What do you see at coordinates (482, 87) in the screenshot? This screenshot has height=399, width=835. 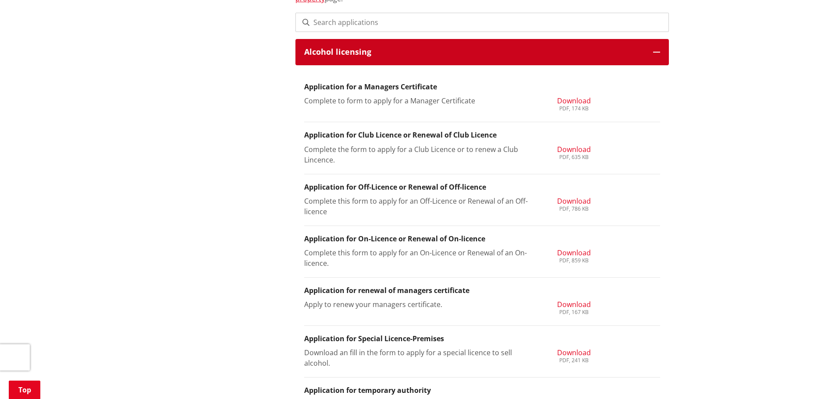 I see `h3: Application for a Managers Certificate` at bounding box center [482, 87].